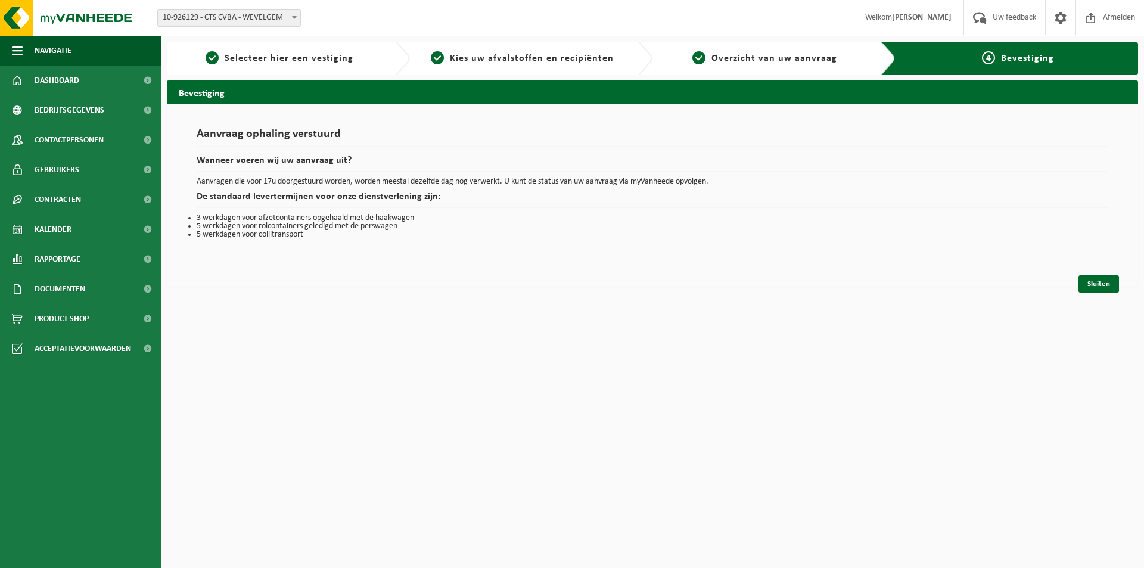 The width and height of the screenshot is (1144, 568). Describe the element at coordinates (652, 92) in the screenshot. I see `h2: Bevestiging` at that location.